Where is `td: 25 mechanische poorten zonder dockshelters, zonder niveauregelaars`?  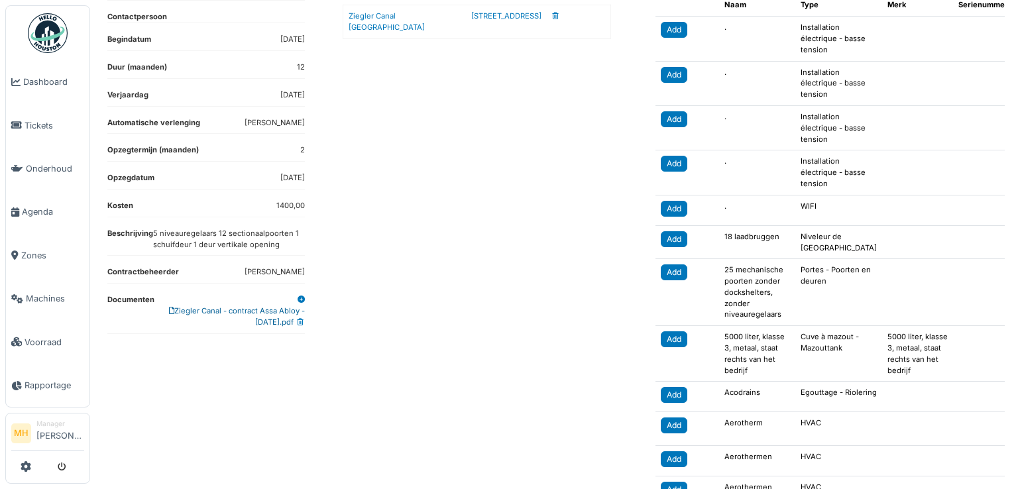 td: 25 mechanische poorten zonder dockshelters, zonder niveauregelaars is located at coordinates (757, 292).